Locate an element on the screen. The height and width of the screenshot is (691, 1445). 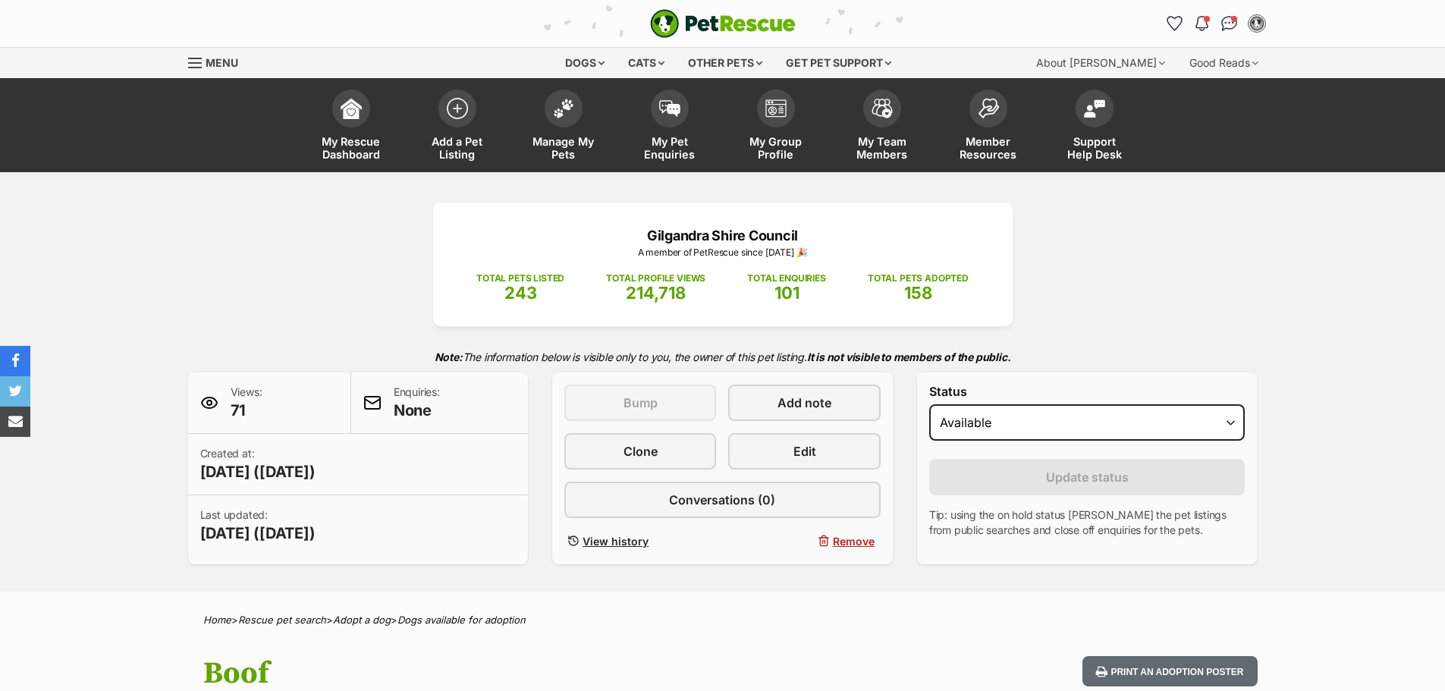
span: Menu is located at coordinates (221, 62).